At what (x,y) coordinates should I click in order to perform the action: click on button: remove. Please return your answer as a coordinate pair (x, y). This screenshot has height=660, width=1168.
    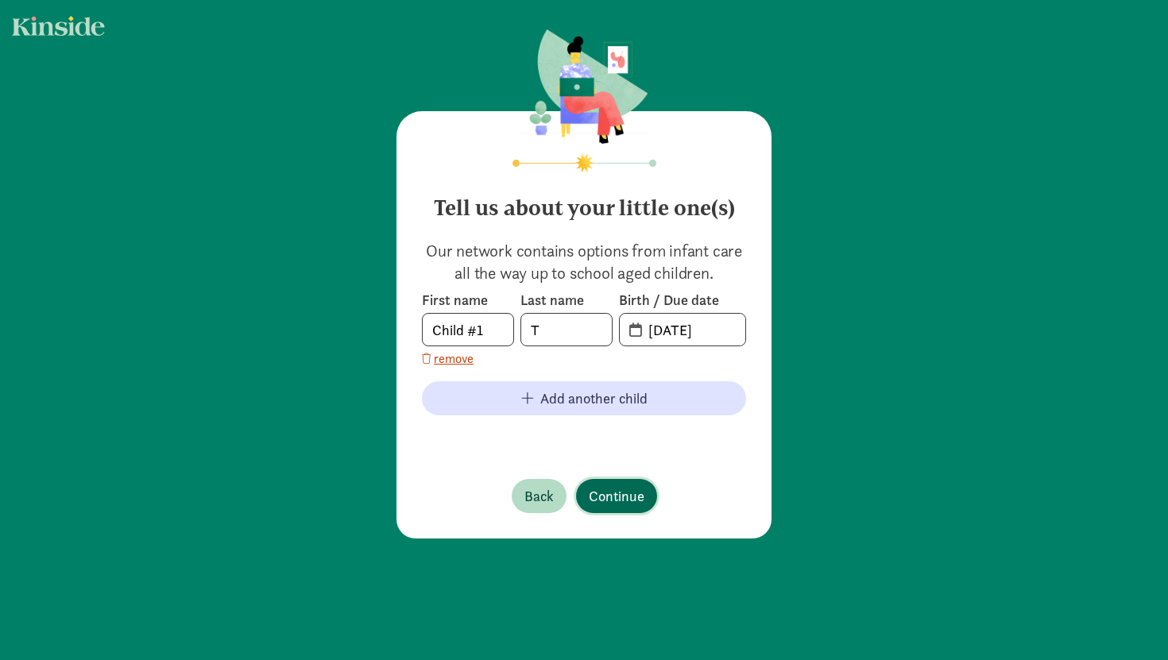
    Looking at the image, I should click on (447, 359).